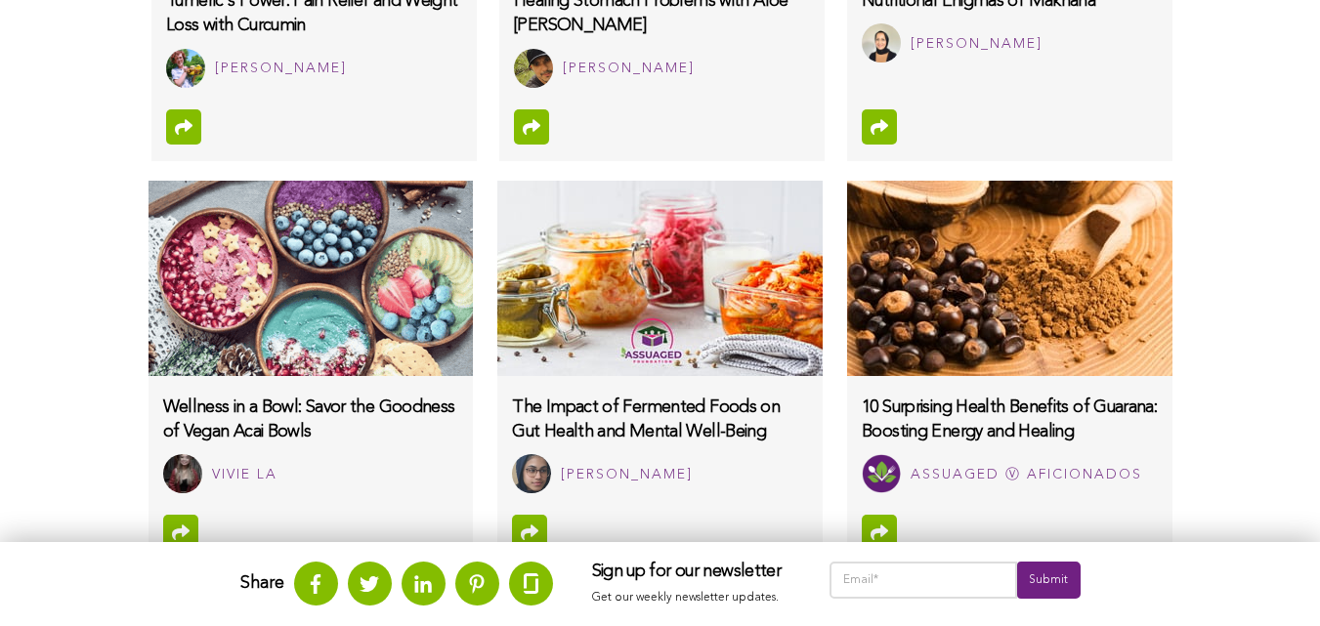 This screenshot has height=626, width=1320. I want to click on img: wellness-in-a-bowl-savor-the-goodness-of-vegan-acai-bowls, so click(311, 279).